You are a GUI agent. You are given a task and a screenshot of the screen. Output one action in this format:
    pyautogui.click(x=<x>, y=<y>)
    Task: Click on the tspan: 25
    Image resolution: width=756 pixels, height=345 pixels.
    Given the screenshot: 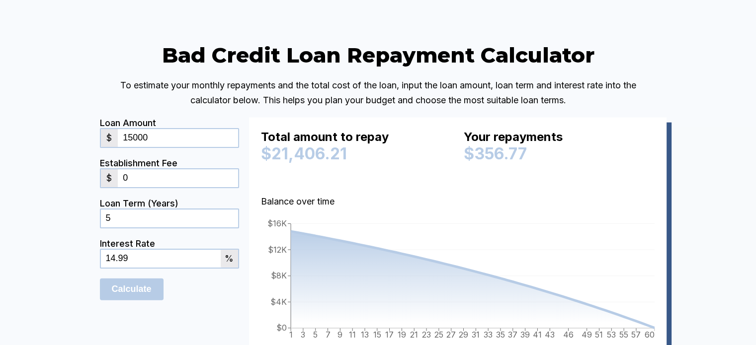 What is the action you would take?
    pyautogui.click(x=438, y=335)
    